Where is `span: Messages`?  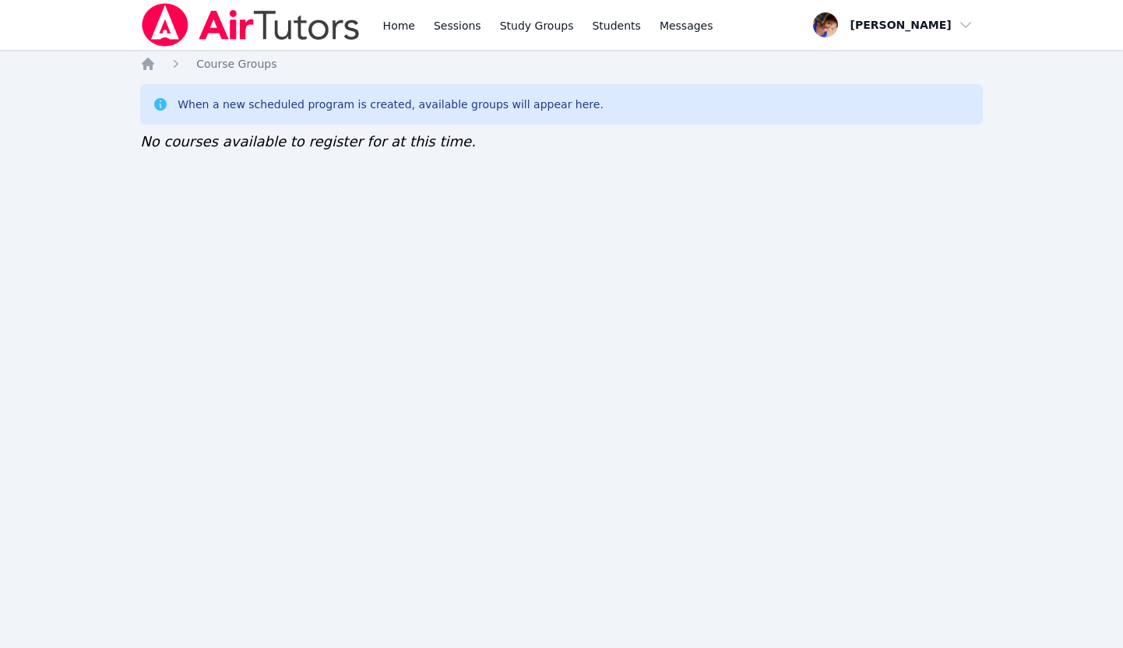 span: Messages is located at coordinates (686, 26).